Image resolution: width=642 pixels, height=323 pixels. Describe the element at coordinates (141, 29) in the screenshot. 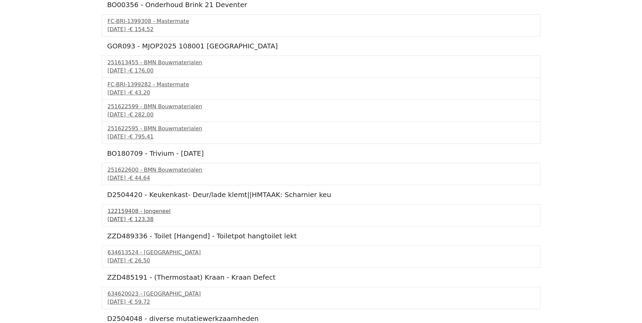

I see `span: € 154,52` at that location.